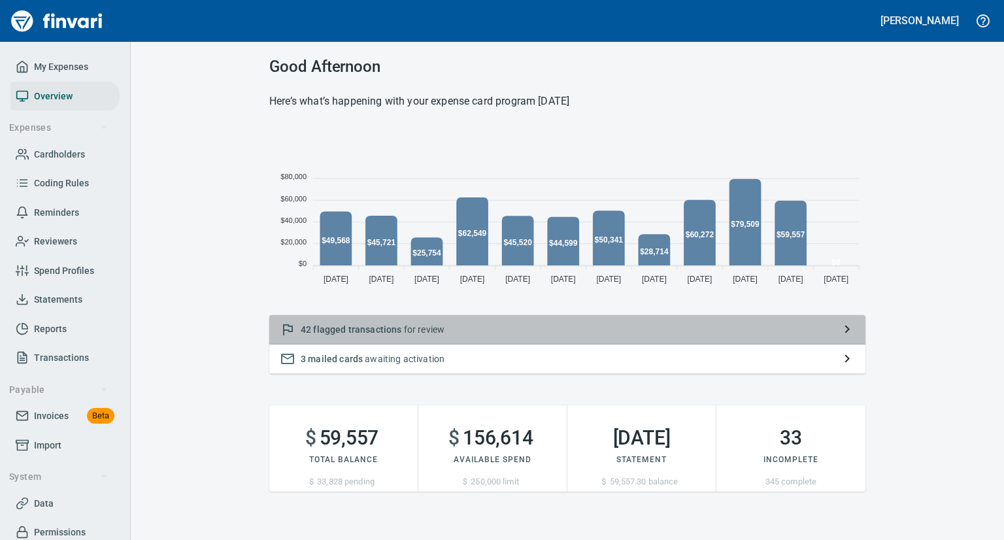 The image size is (1004, 540). I want to click on a: Cardholders, so click(65, 154).